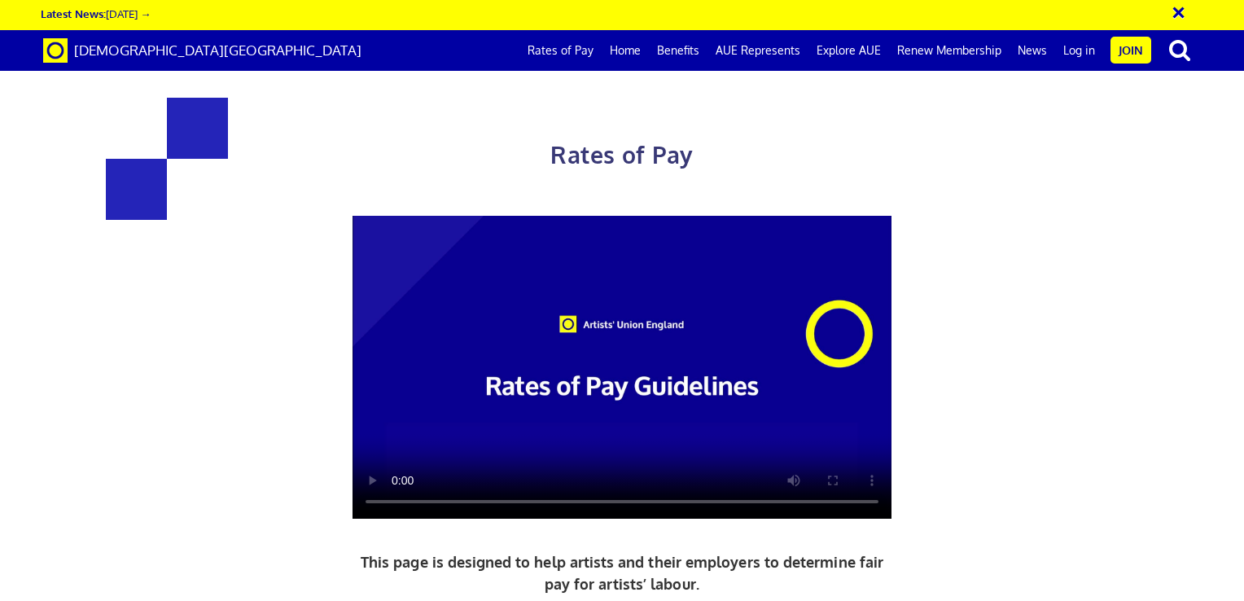 The height and width of the screenshot is (601, 1244). I want to click on button: search, so click(1180, 50).